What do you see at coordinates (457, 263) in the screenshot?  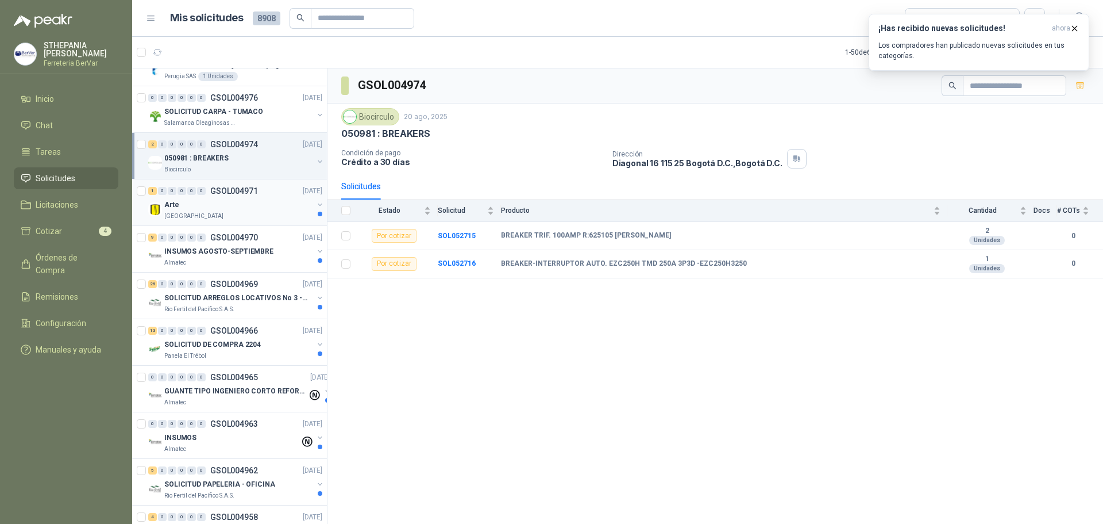 I see `b: SOL052716` at bounding box center [457, 263].